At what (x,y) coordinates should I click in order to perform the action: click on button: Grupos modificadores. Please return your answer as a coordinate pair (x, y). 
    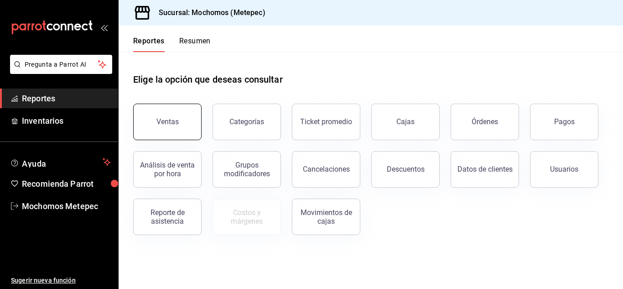
    Looking at the image, I should click on (247, 169).